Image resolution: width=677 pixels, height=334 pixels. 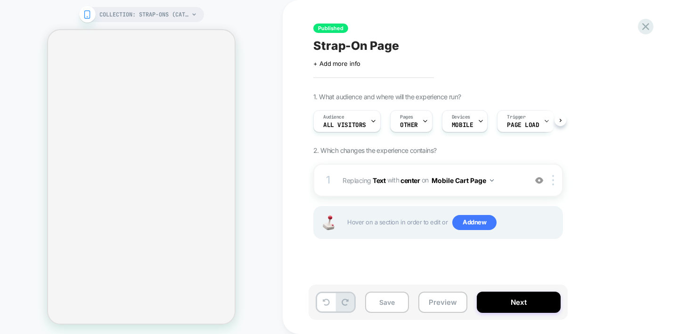 What do you see at coordinates (452, 223) in the screenshot?
I see `span: Hover on a section in order to edit or` at bounding box center [452, 223].